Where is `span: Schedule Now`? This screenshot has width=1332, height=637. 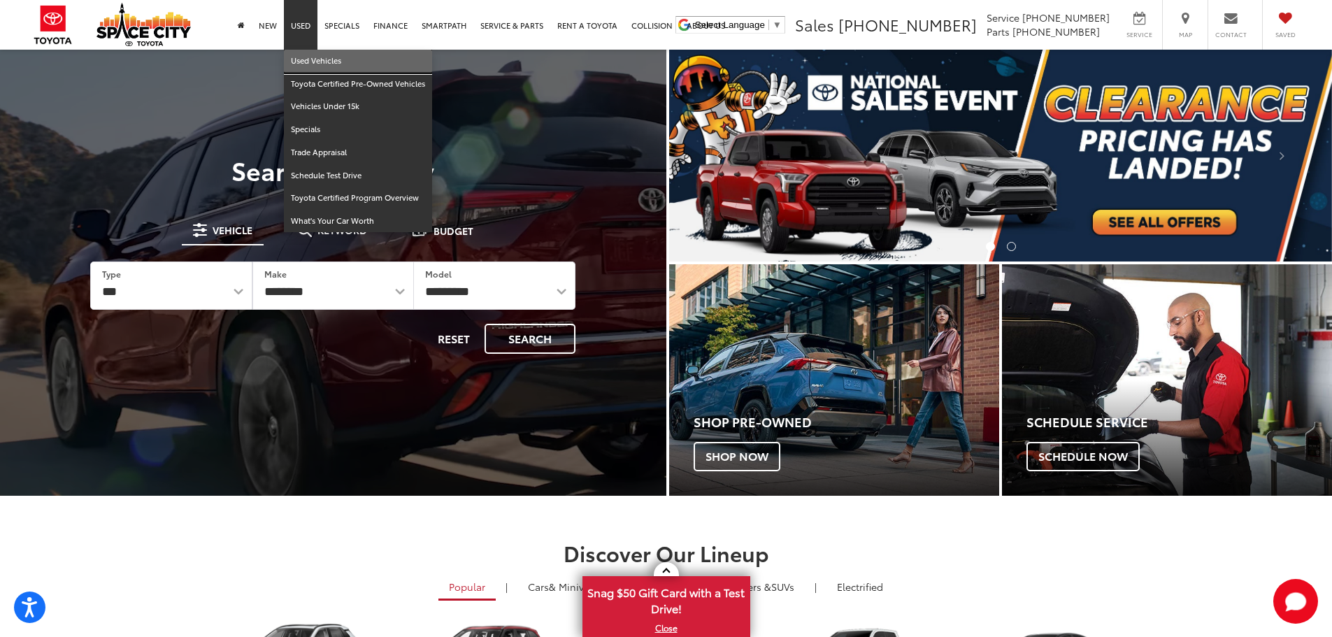
span: Schedule Now is located at coordinates (1083, 456).